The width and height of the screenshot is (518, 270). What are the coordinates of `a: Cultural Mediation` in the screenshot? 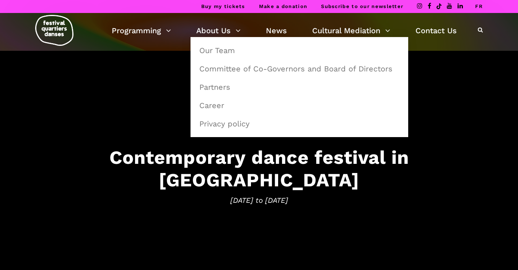 It's located at (351, 31).